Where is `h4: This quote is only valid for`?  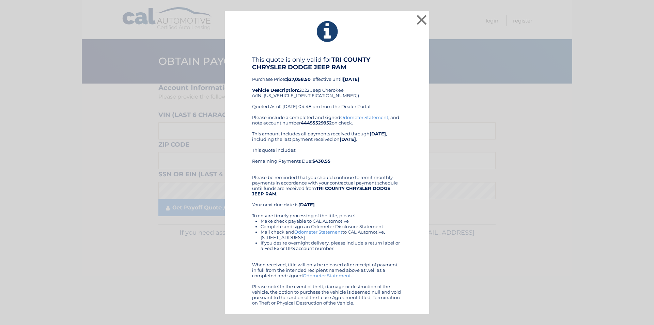 h4: This quote is only valid for is located at coordinates (327, 63).